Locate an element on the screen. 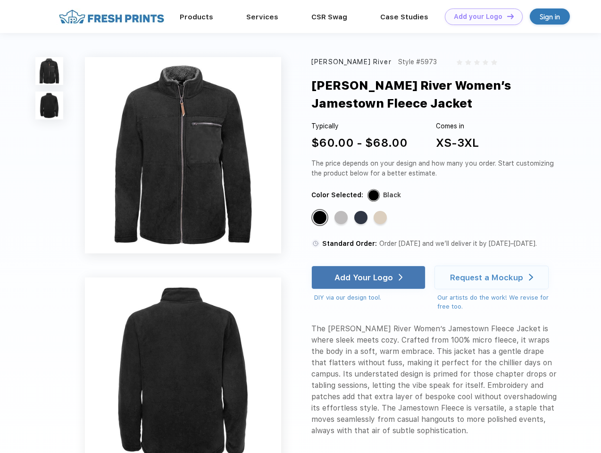 Image resolution: width=601 pixels, height=453 pixels. div: Add Your Logo is located at coordinates (364, 277).